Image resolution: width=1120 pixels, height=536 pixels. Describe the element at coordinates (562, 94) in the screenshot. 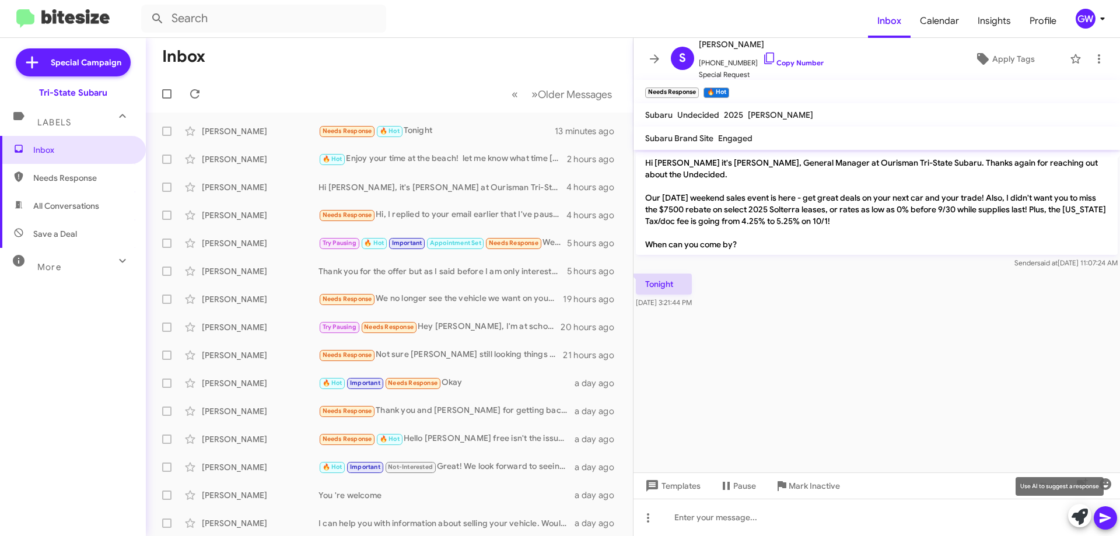

I see `nav: Page navigation example` at that location.